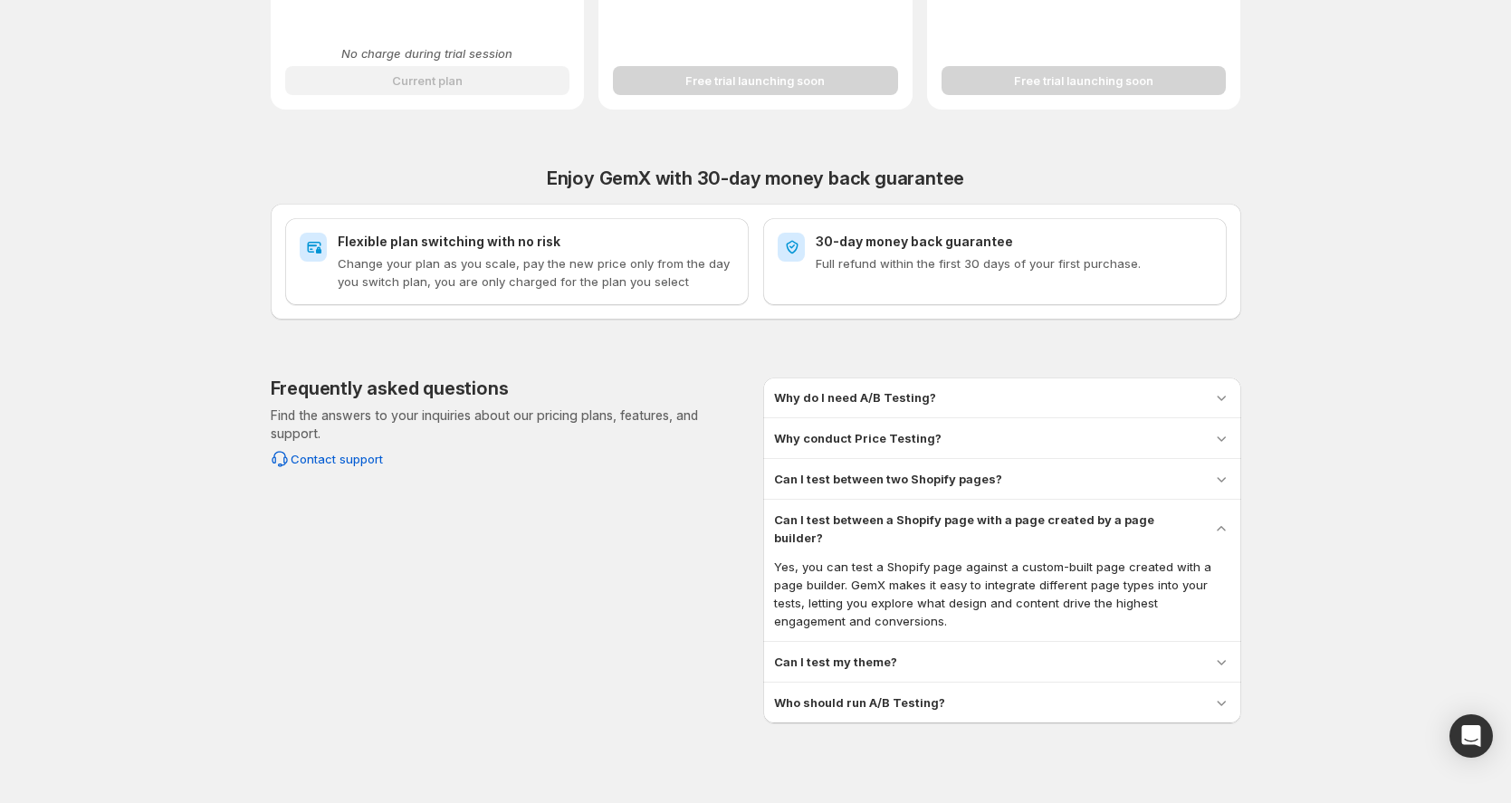 This screenshot has height=803, width=1511. Describe the element at coordinates (756, 178) in the screenshot. I see `h2: Enjoy GemX with 30-day money back guarantee` at that location.